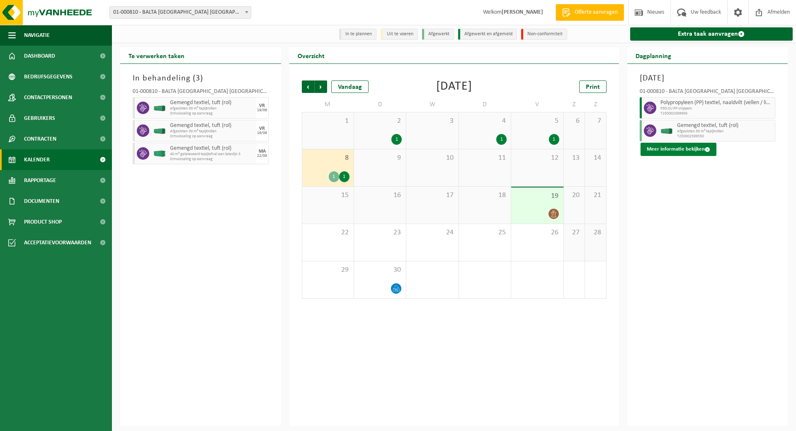  I want to click on span: 23, so click(380, 233).